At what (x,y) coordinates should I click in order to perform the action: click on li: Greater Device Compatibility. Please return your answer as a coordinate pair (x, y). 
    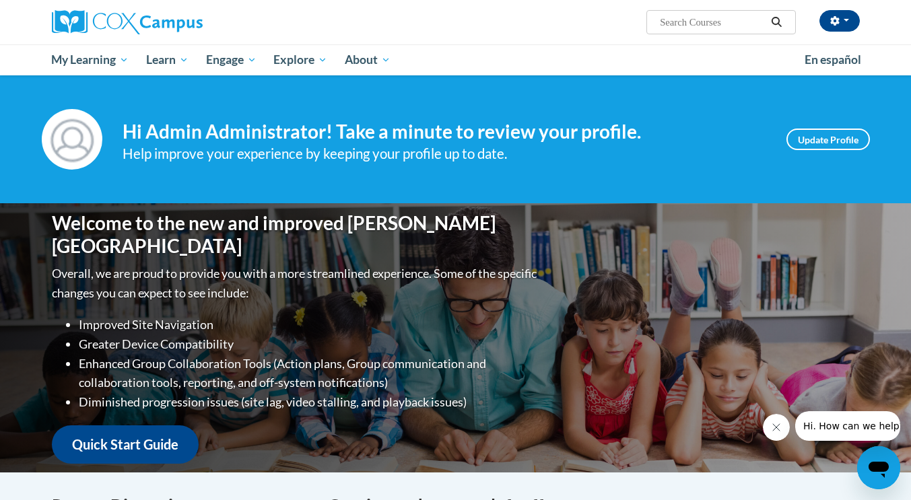
    Looking at the image, I should click on (309, 344).